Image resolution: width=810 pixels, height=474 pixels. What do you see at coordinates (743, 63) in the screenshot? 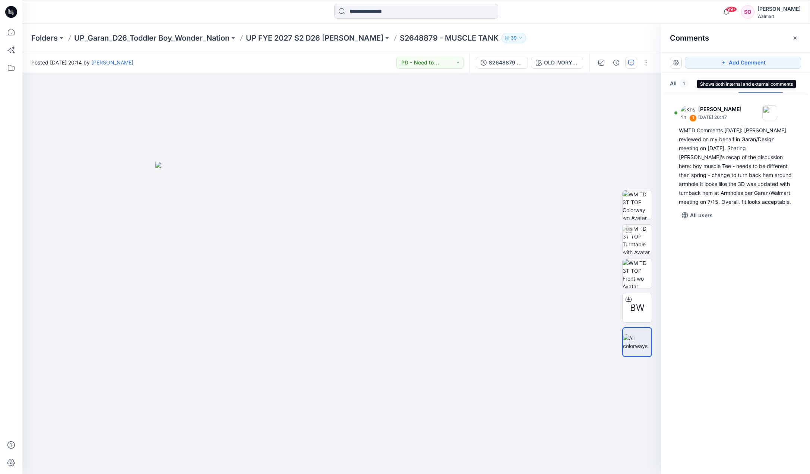
I see `button: Add Comment` at bounding box center [743, 63].